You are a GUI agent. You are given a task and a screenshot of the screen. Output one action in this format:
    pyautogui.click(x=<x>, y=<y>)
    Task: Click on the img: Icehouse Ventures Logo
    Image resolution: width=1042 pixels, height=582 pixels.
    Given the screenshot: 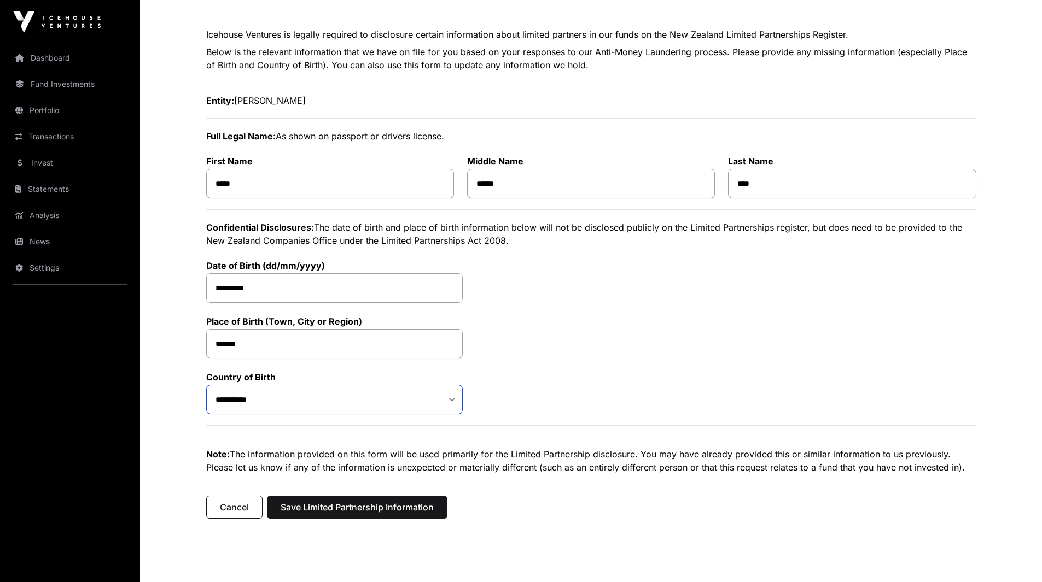 What is the action you would take?
    pyautogui.click(x=57, y=22)
    